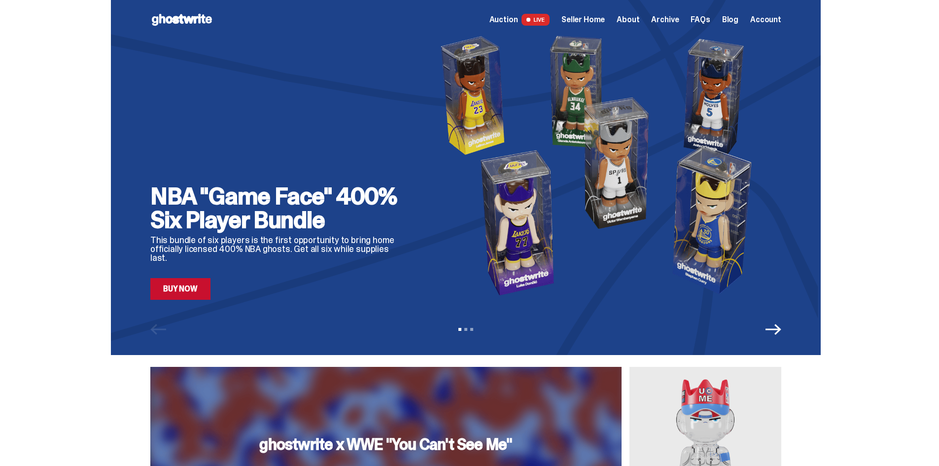 The width and height of the screenshot is (939, 466). What do you see at coordinates (535, 20) in the screenshot?
I see `span: LIVE` at bounding box center [535, 20].